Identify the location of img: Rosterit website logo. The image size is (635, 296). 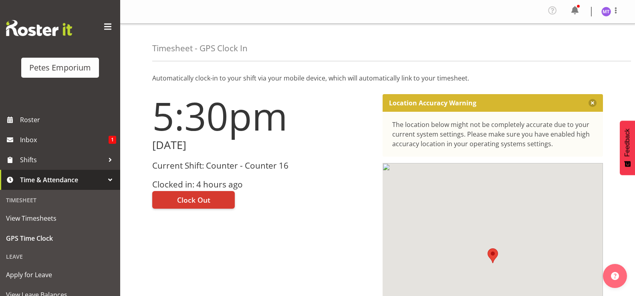
(39, 28).